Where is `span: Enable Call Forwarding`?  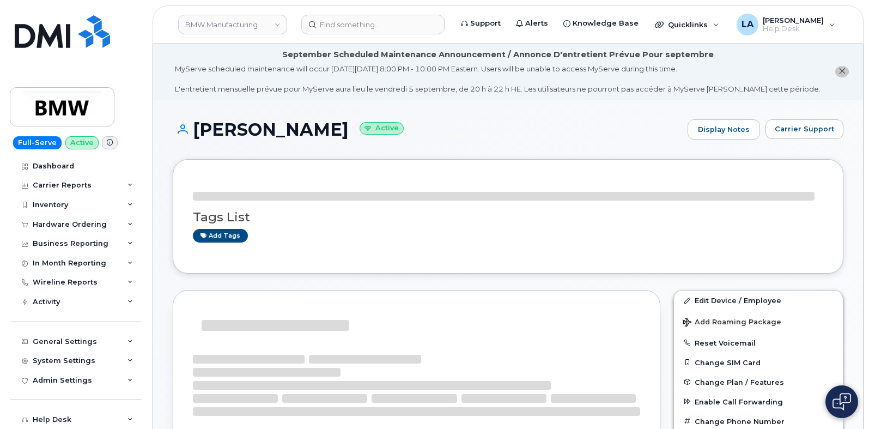
span: Enable Call Forwarding is located at coordinates (739, 401).